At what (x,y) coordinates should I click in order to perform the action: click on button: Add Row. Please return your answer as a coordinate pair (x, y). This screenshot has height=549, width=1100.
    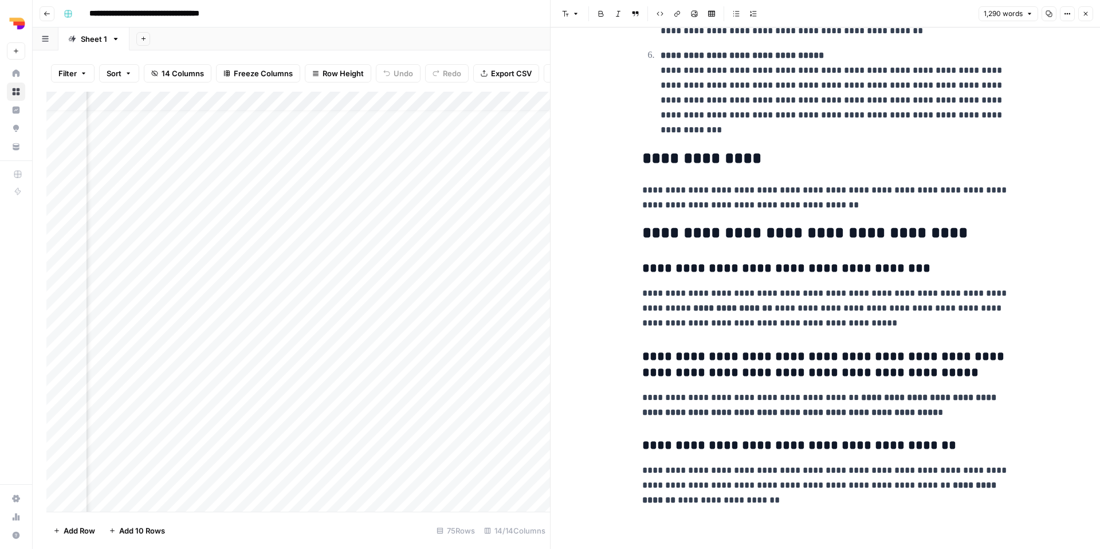
    Looking at the image, I should click on (74, 530).